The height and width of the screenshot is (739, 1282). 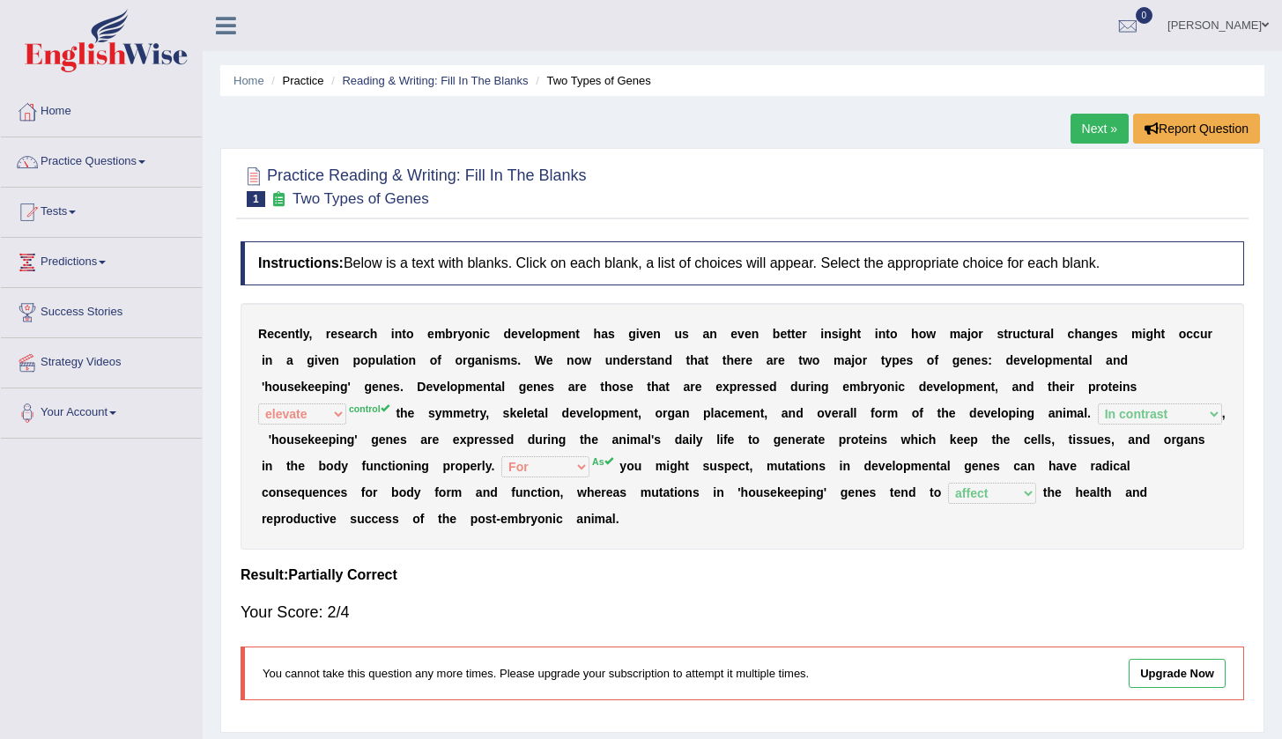 What do you see at coordinates (742, 263) in the screenshot?
I see `h4: Below is a text with blanks. Click on each blank, a list of choices will appear. Select the appro...` at bounding box center [742, 263].